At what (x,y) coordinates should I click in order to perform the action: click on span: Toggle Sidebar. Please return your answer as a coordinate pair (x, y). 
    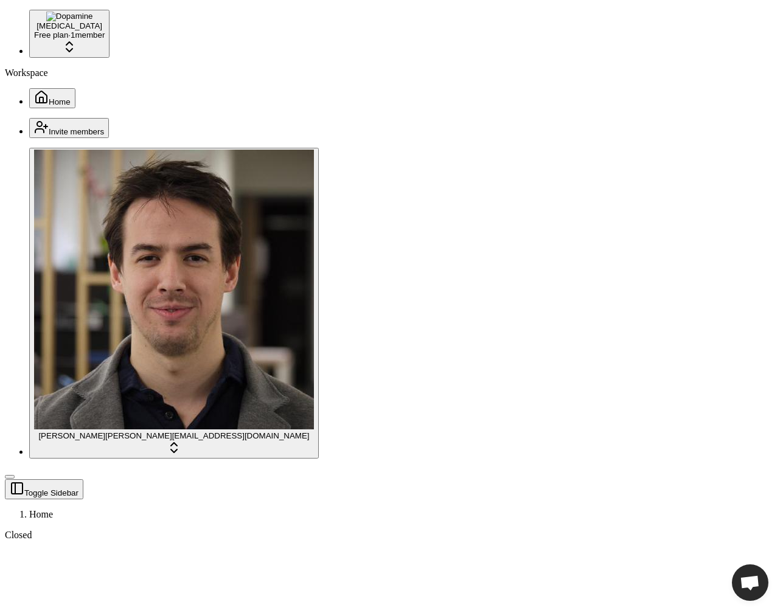
    Looking at the image, I should click on (51, 493).